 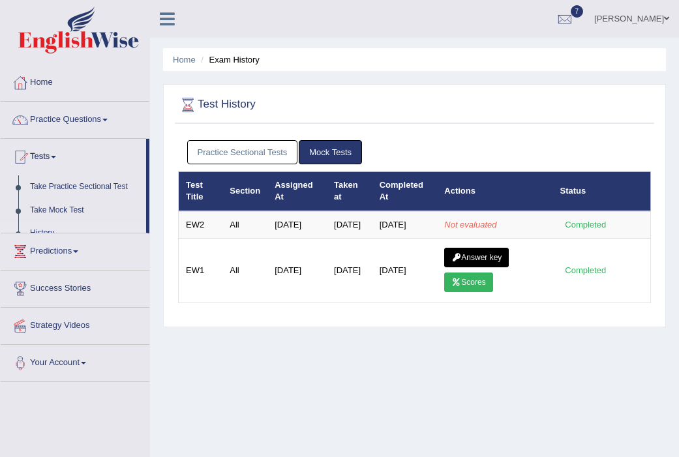 I want to click on a: Success Stories, so click(x=75, y=287).